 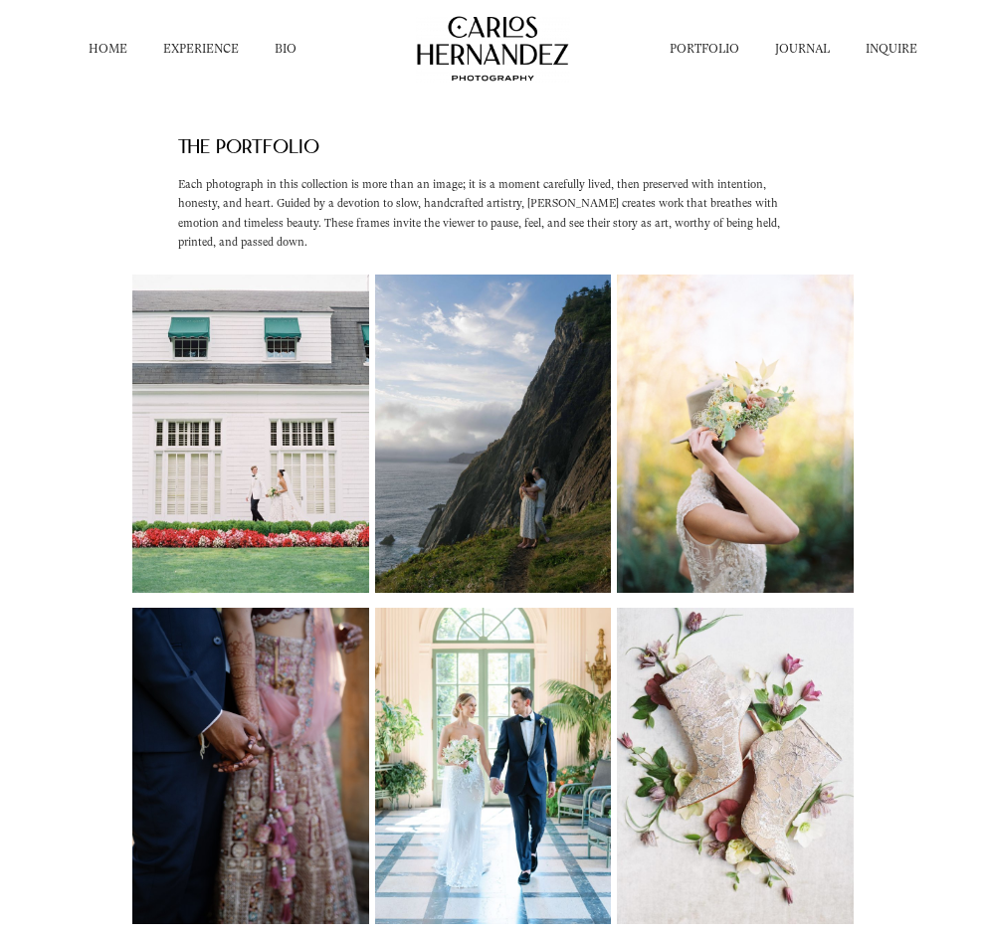 I want to click on img: Filoli Wedding Woodside California CA, so click(x=493, y=765).